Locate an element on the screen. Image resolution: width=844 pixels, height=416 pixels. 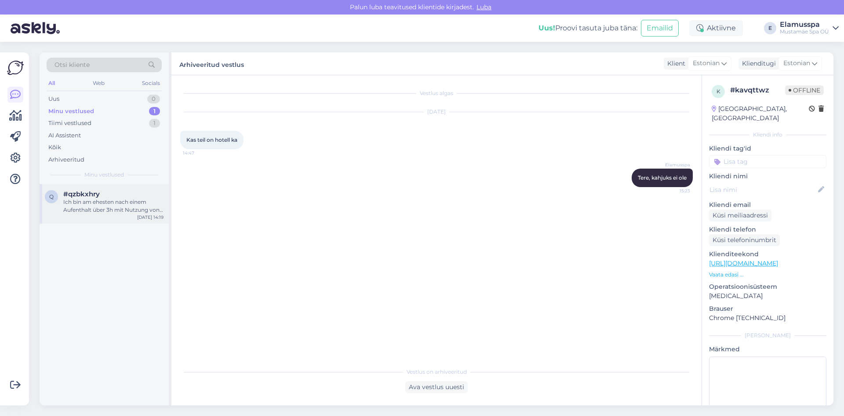
span: Vestlus on arhiveeritud is located at coordinates (437, 372).